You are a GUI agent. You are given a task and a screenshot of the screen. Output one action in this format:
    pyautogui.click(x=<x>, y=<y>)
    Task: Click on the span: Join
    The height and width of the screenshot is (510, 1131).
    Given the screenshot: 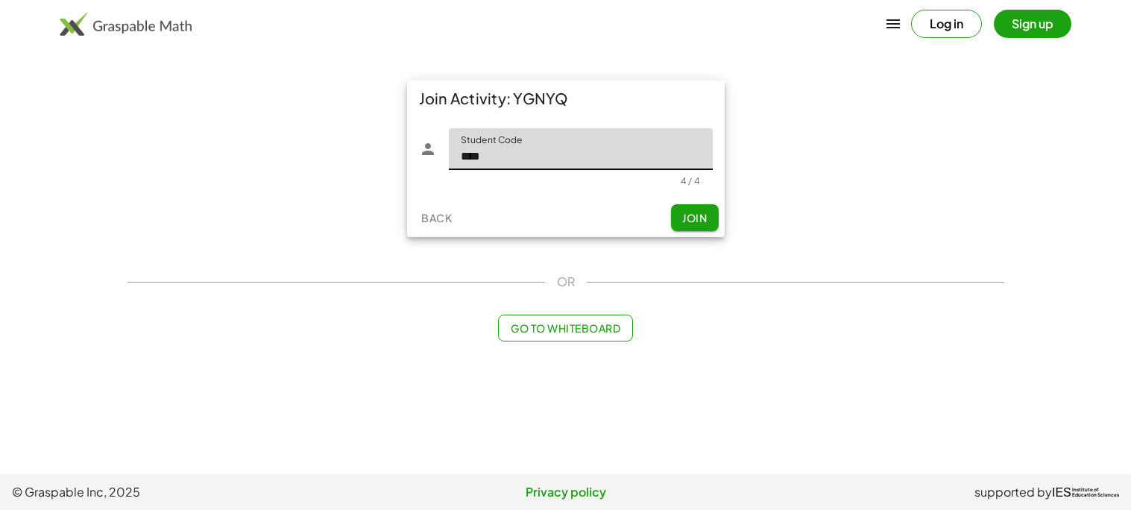 What is the action you would take?
    pyautogui.click(x=694, y=218)
    